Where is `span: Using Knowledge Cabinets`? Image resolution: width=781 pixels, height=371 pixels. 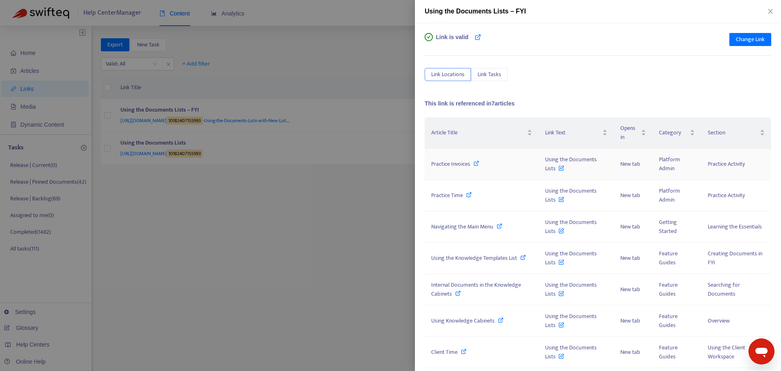 span: Using Knowledge Cabinets is located at coordinates (463, 320).